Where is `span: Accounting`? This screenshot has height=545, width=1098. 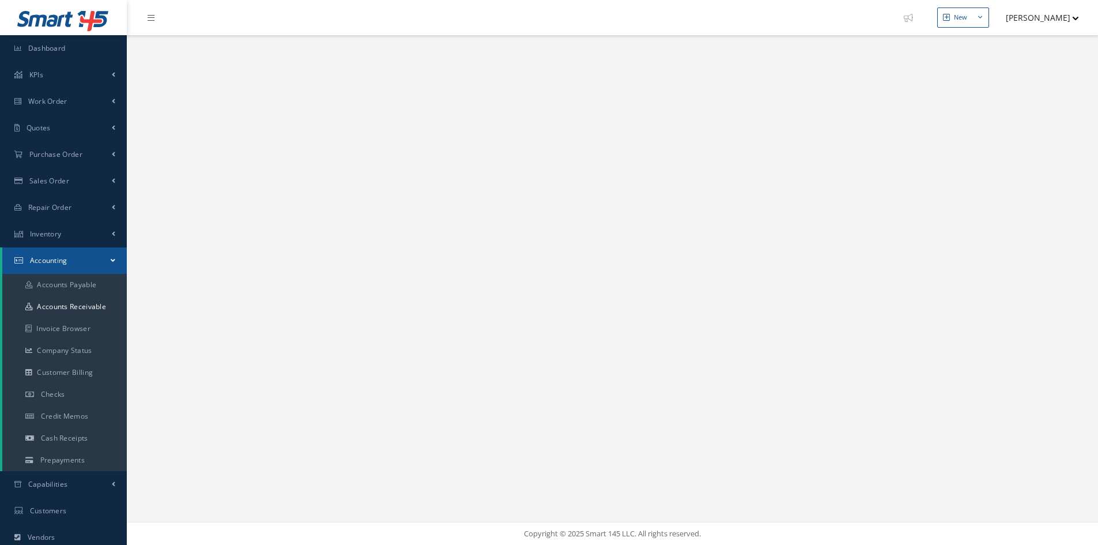 span: Accounting is located at coordinates (48, 260).